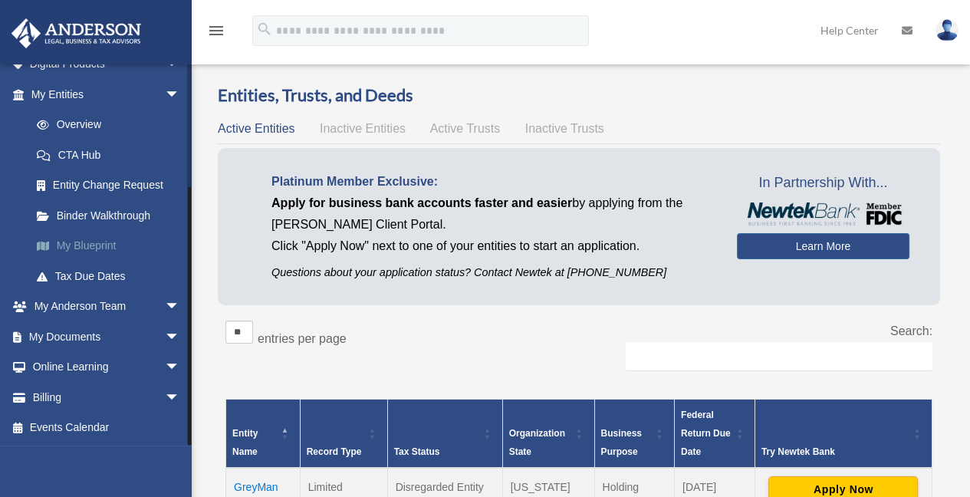  What do you see at coordinates (343, 433) in the screenshot?
I see `th: Record Type: Activate to sort` at bounding box center [343, 433].